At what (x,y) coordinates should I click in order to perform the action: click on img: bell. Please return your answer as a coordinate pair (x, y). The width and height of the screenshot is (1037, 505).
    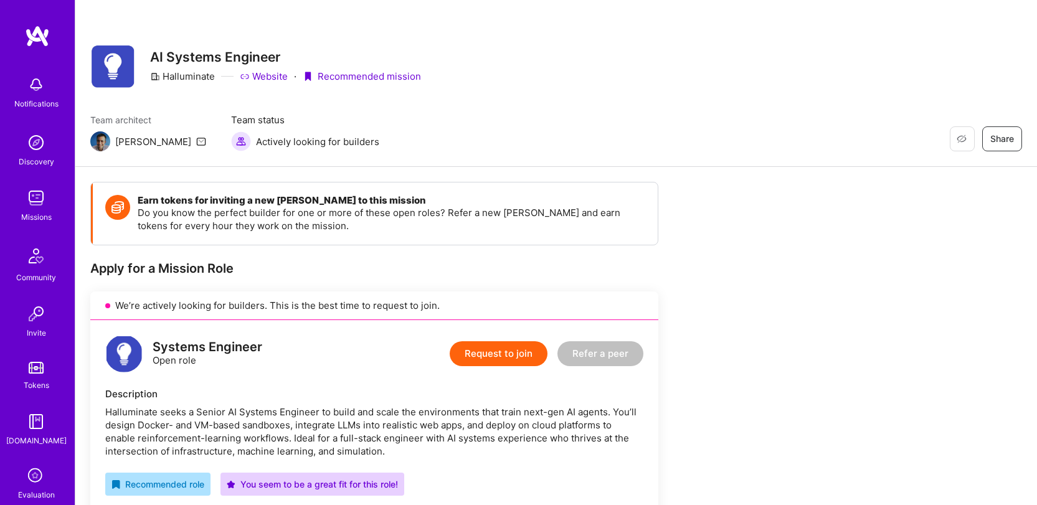
    Looking at the image, I should click on (36, 85).